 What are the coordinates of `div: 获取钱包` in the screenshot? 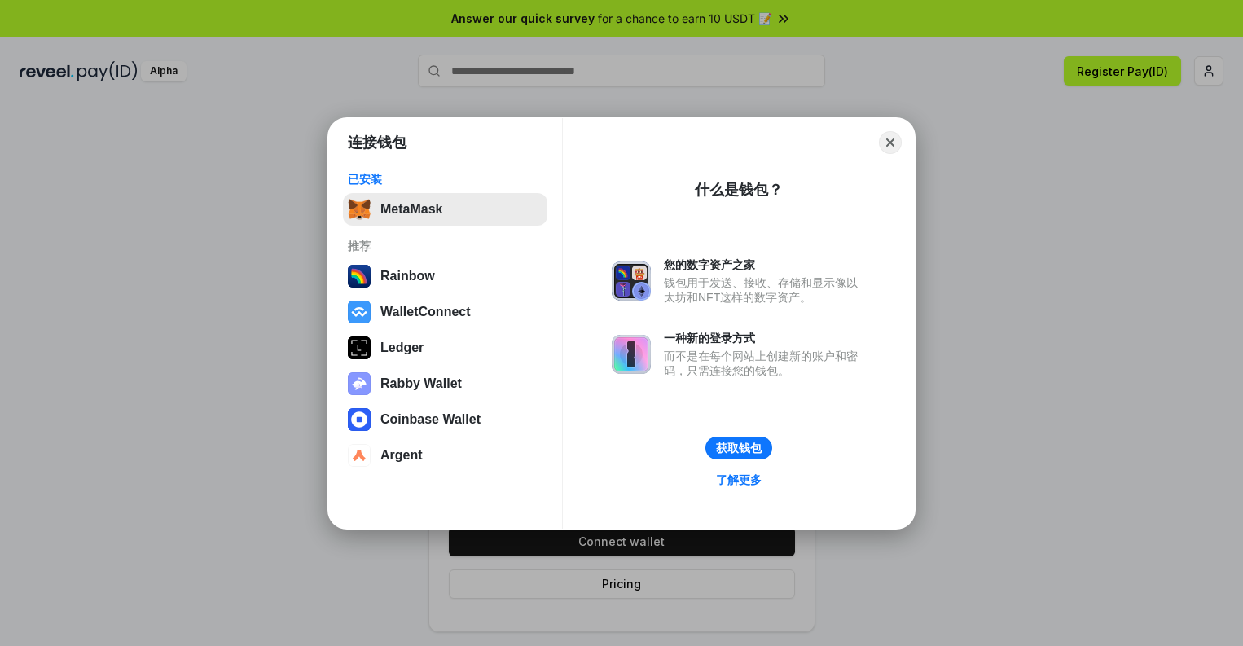 It's located at (739, 448).